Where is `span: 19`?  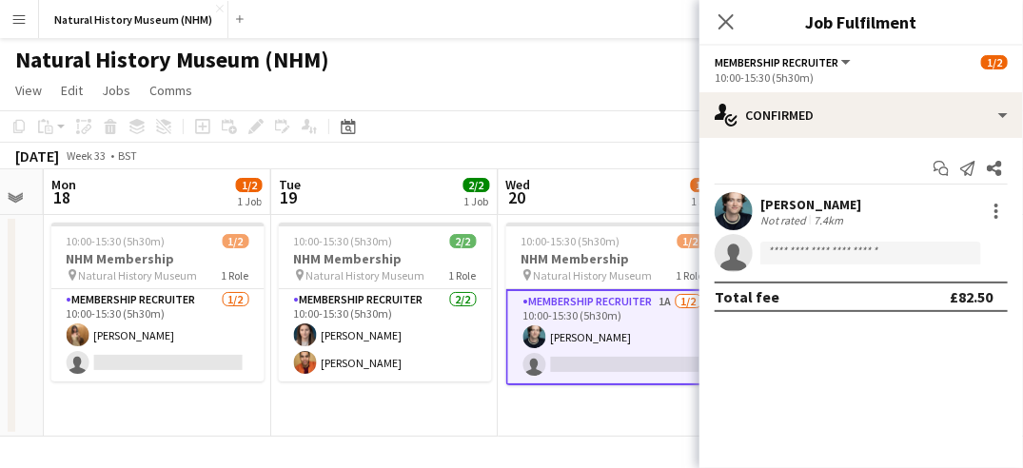 span: 19 is located at coordinates (288, 197).